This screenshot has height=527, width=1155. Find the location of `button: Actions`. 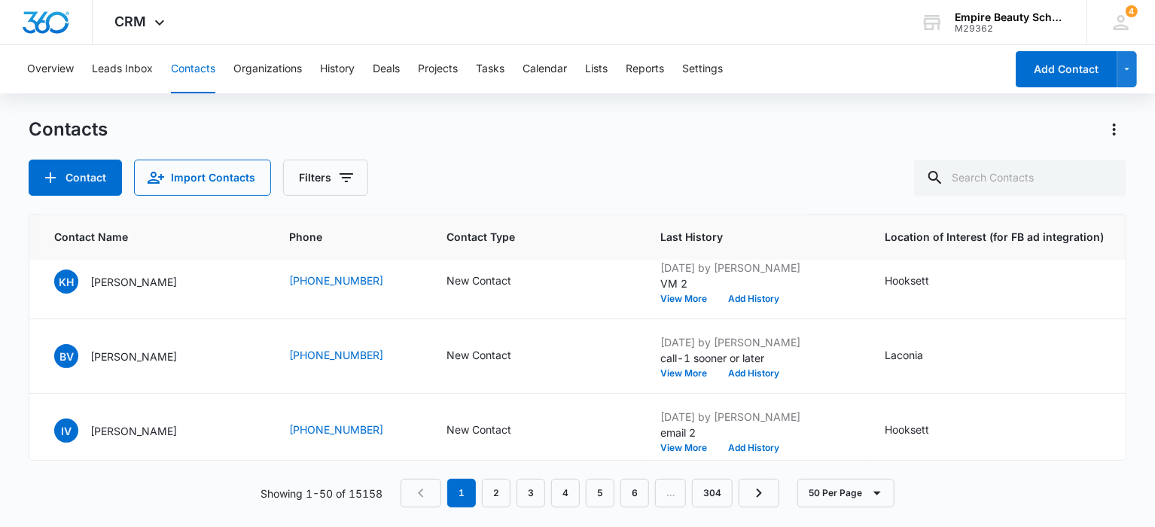

button: Actions is located at coordinates (1114, 130).